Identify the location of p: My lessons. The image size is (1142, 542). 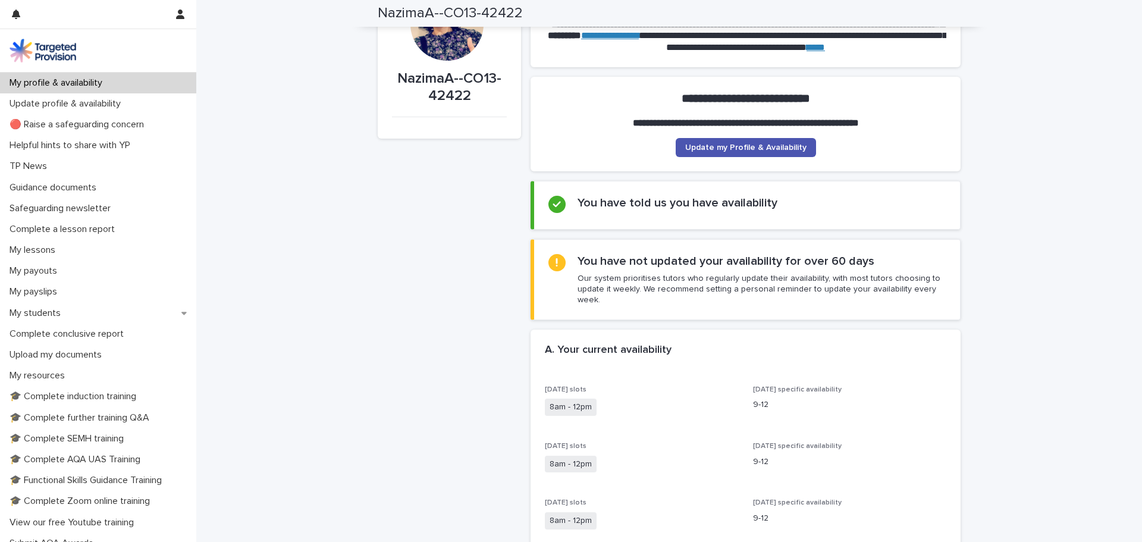
(34, 250).